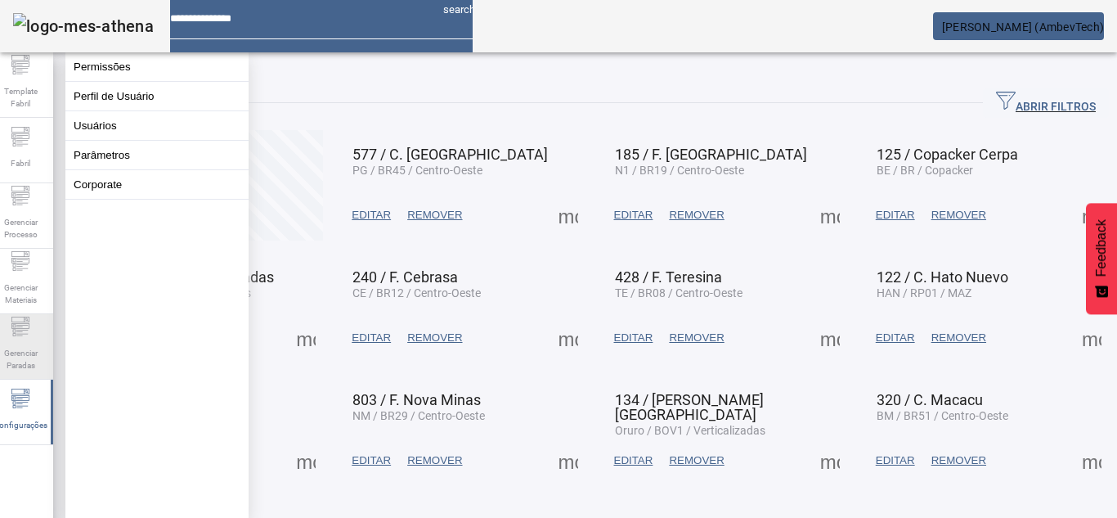 This screenshot has width=1117, height=518. Describe the element at coordinates (157, 66) in the screenshot. I see `button: Permissões` at that location.